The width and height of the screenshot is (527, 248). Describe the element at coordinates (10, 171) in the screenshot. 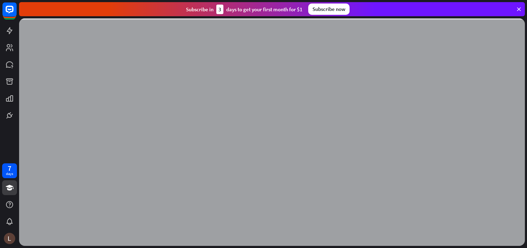

I see `a: 7 days` at that location.